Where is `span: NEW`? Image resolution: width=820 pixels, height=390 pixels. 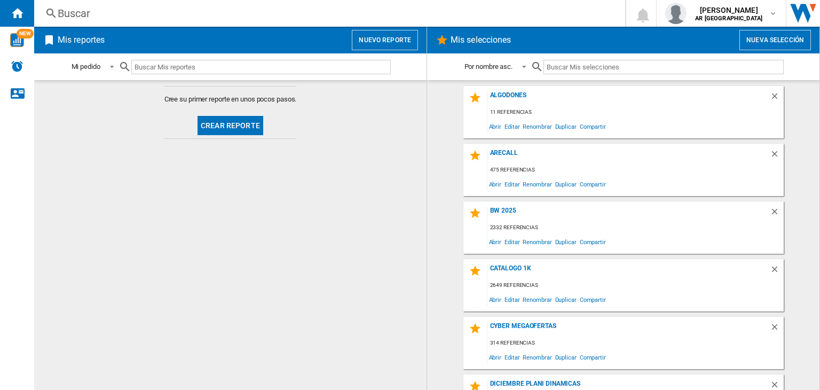
span: NEW is located at coordinates (25, 34).